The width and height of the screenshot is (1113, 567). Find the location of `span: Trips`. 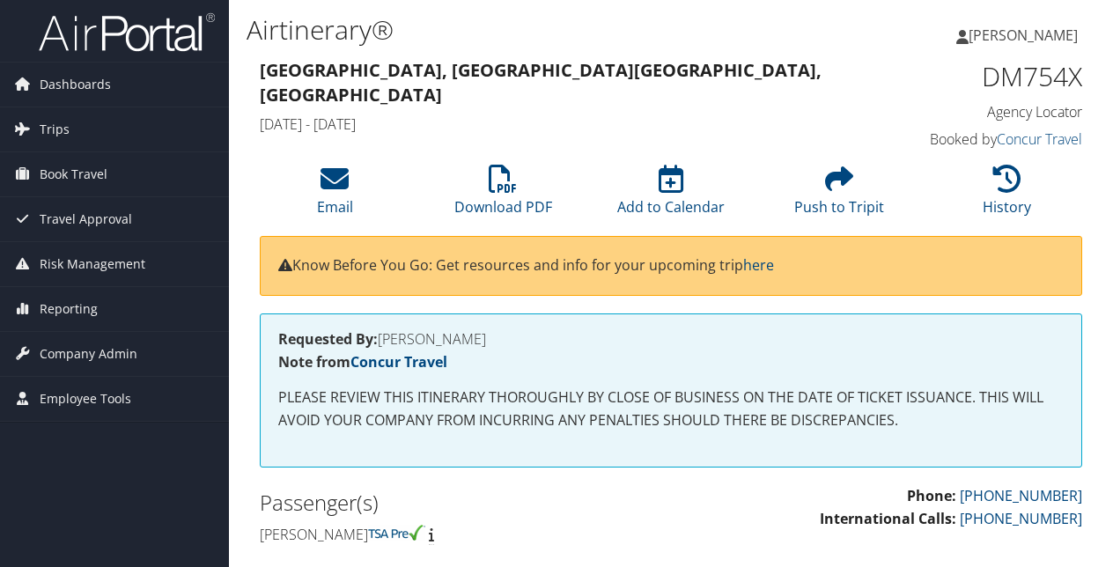

span: Trips is located at coordinates (55, 129).